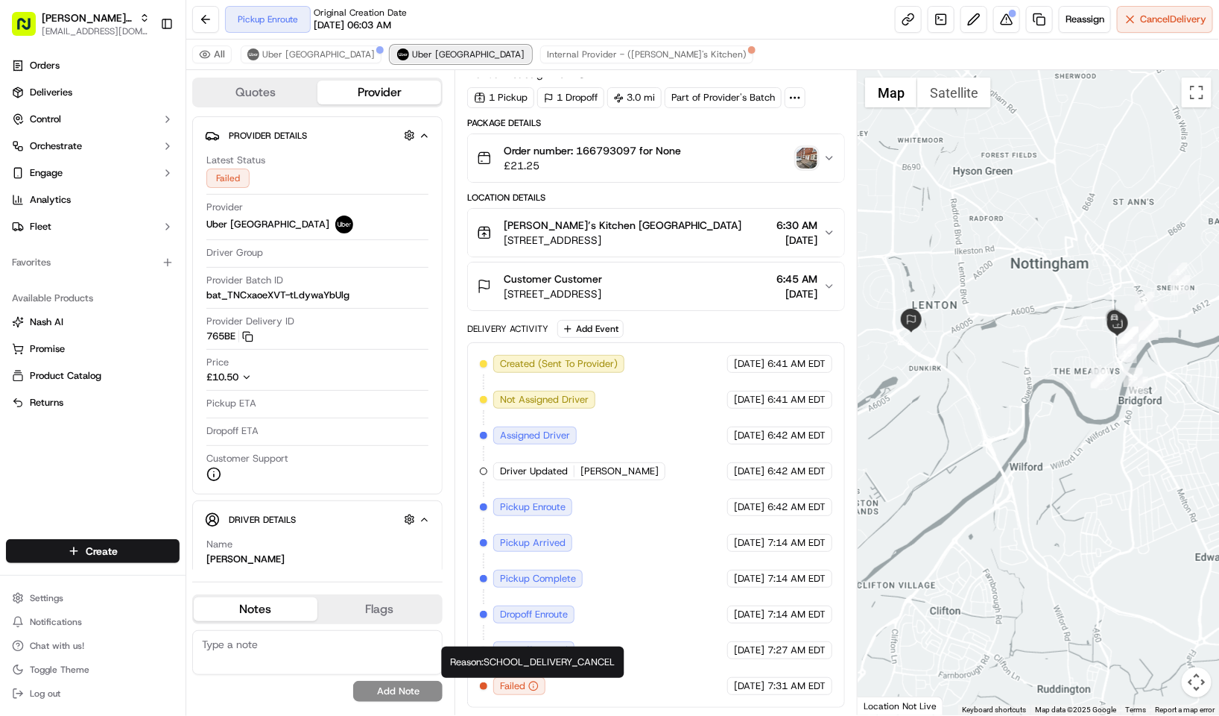  I want to click on div: 15, so click(1134, 377).